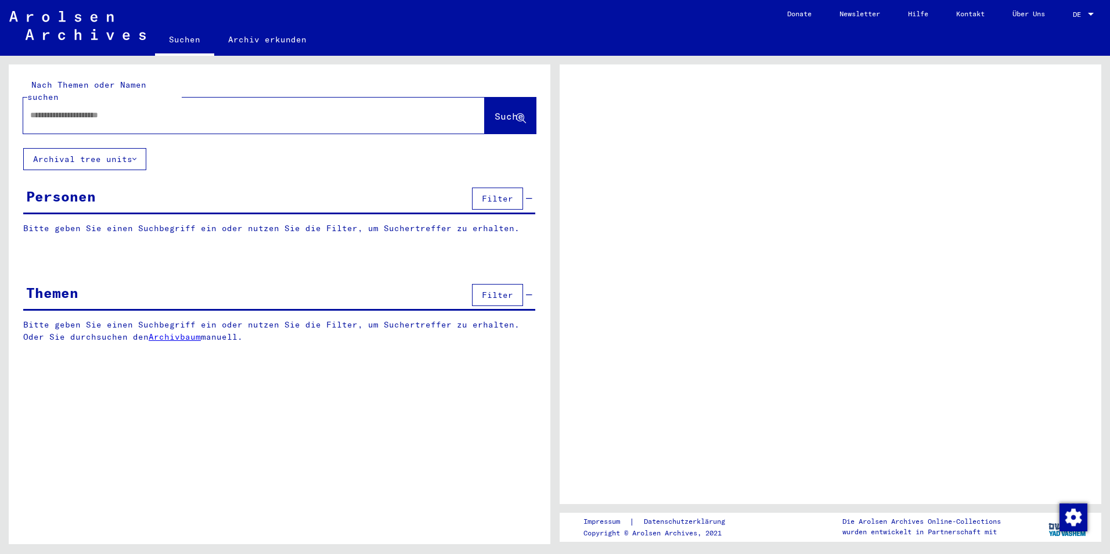 This screenshot has width=1110, height=554. I want to click on span: DE, so click(1079, 15).